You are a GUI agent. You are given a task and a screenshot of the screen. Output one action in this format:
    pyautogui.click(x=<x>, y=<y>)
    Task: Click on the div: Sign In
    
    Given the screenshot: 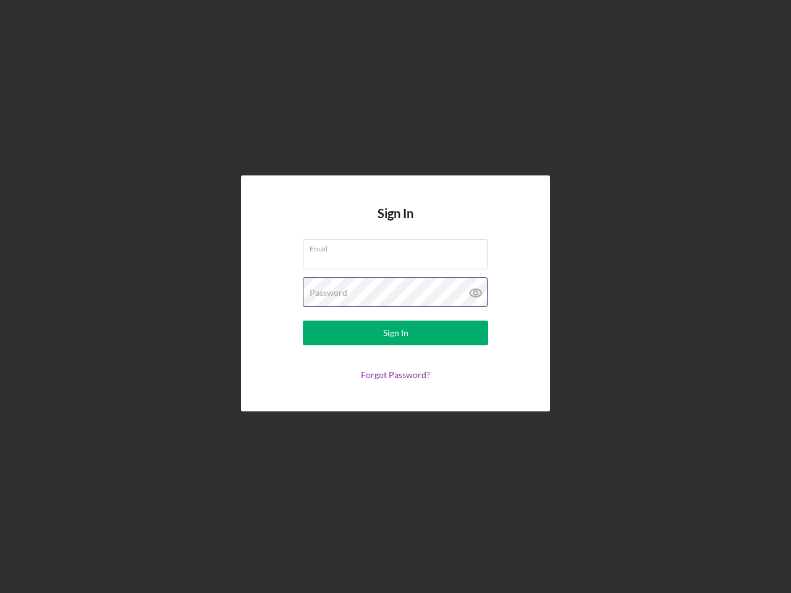 What is the action you would take?
    pyautogui.click(x=396, y=333)
    